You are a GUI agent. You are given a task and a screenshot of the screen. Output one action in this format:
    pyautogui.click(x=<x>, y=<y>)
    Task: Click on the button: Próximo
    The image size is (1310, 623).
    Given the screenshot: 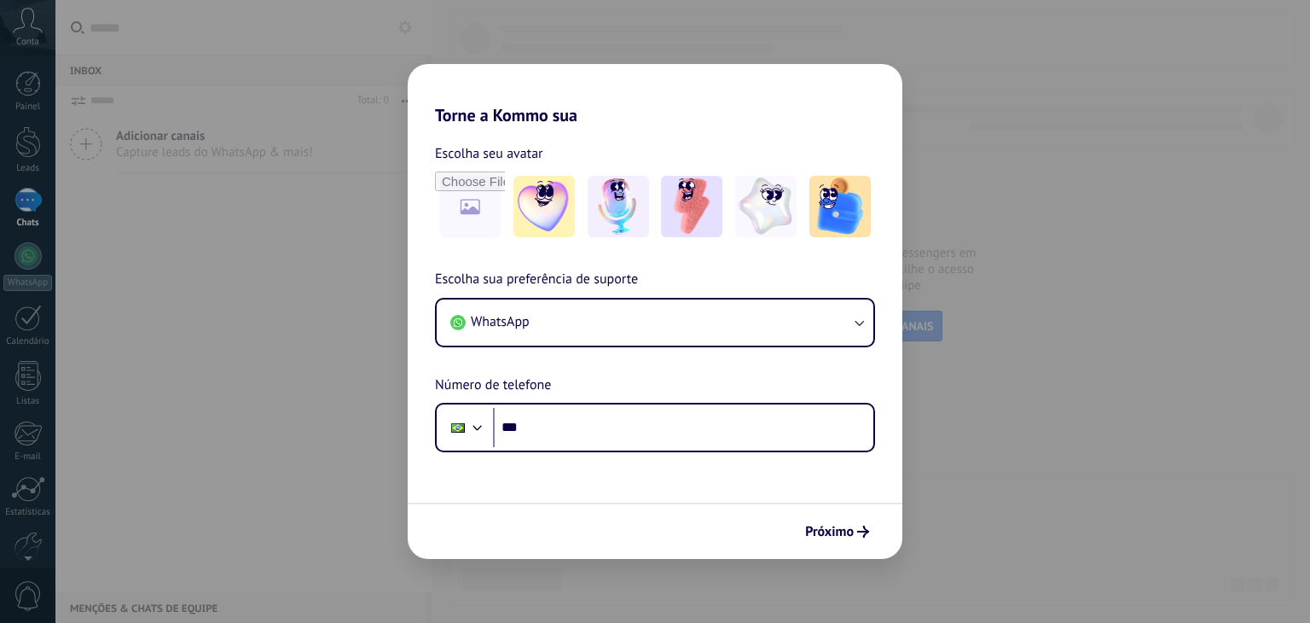 What is the action you would take?
    pyautogui.click(x=837, y=531)
    